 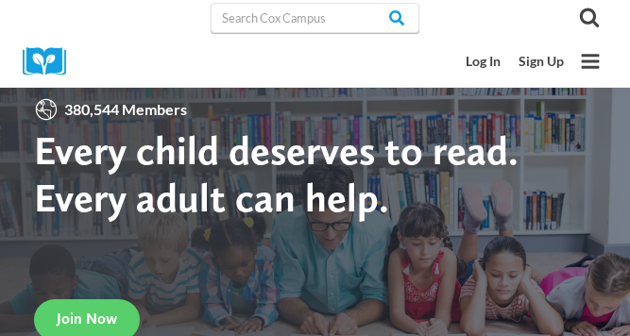 What do you see at coordinates (87, 318) in the screenshot?
I see `span: Join Now` at bounding box center [87, 318].